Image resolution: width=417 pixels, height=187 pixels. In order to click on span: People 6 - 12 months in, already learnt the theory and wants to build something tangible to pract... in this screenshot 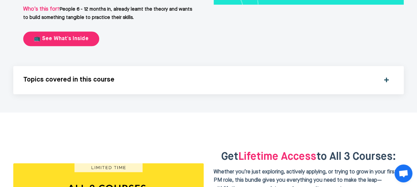, I will do `click(108, 14)`.